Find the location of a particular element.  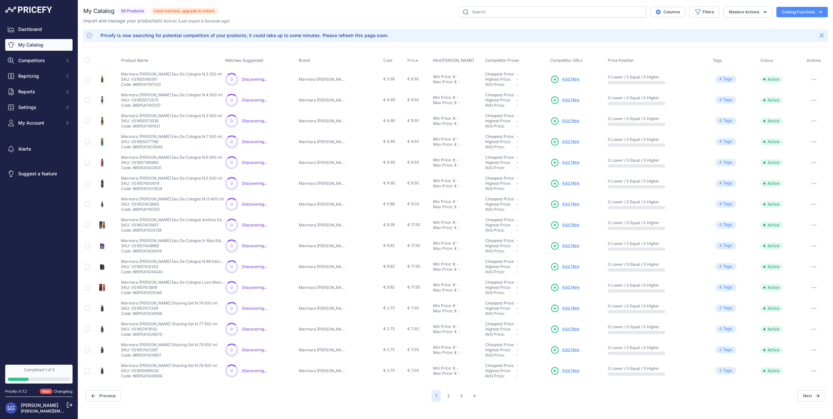

div: Completed 1 of 3 is located at coordinates (39, 370).